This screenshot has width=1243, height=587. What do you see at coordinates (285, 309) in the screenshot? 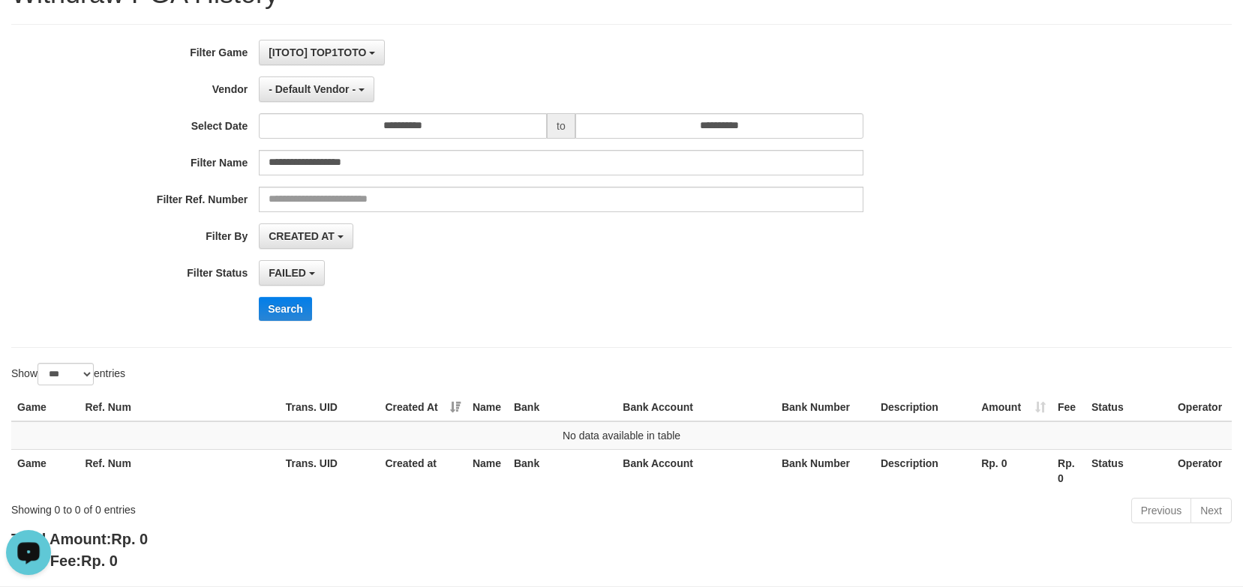
I see `button: Search` at bounding box center [285, 309].